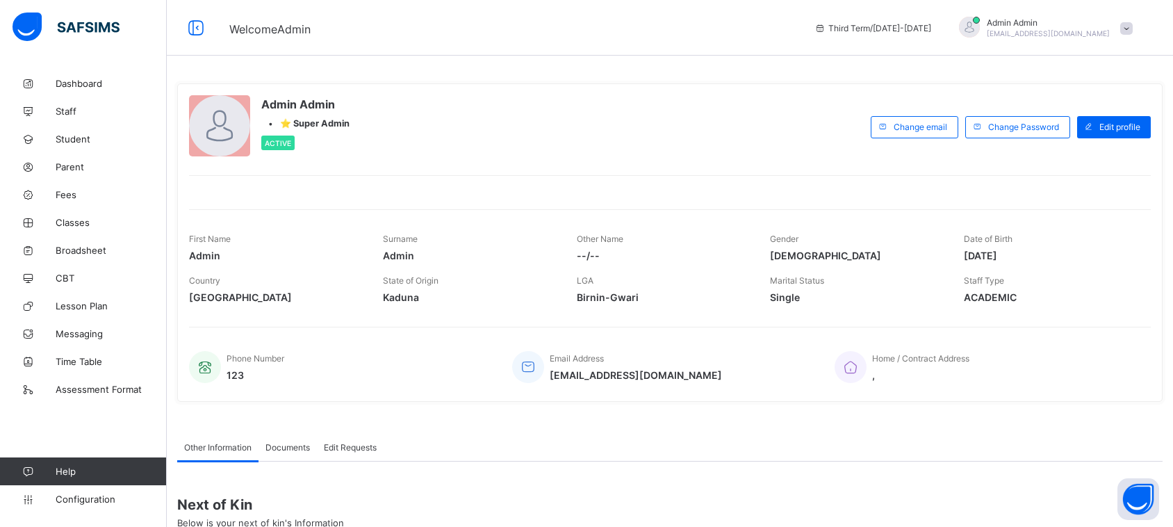  I want to click on span: ACADEMIC, so click(1050, 297).